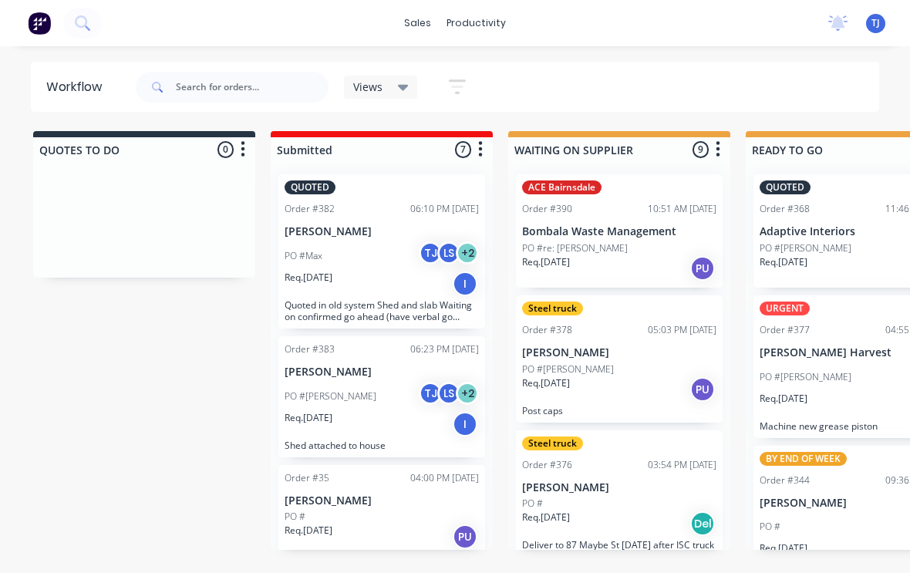 Image resolution: width=910 pixels, height=573 pixels. What do you see at coordinates (784, 330) in the screenshot?
I see `div: Order #377` at bounding box center [784, 330].